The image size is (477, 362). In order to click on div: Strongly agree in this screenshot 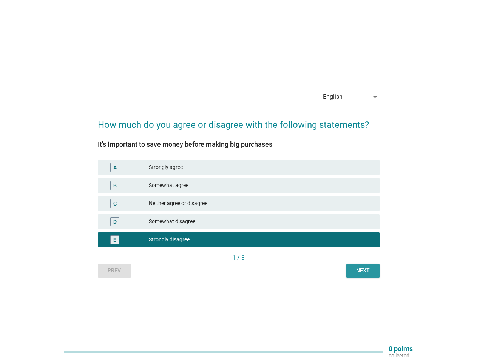, I will do `click(261, 168)`.